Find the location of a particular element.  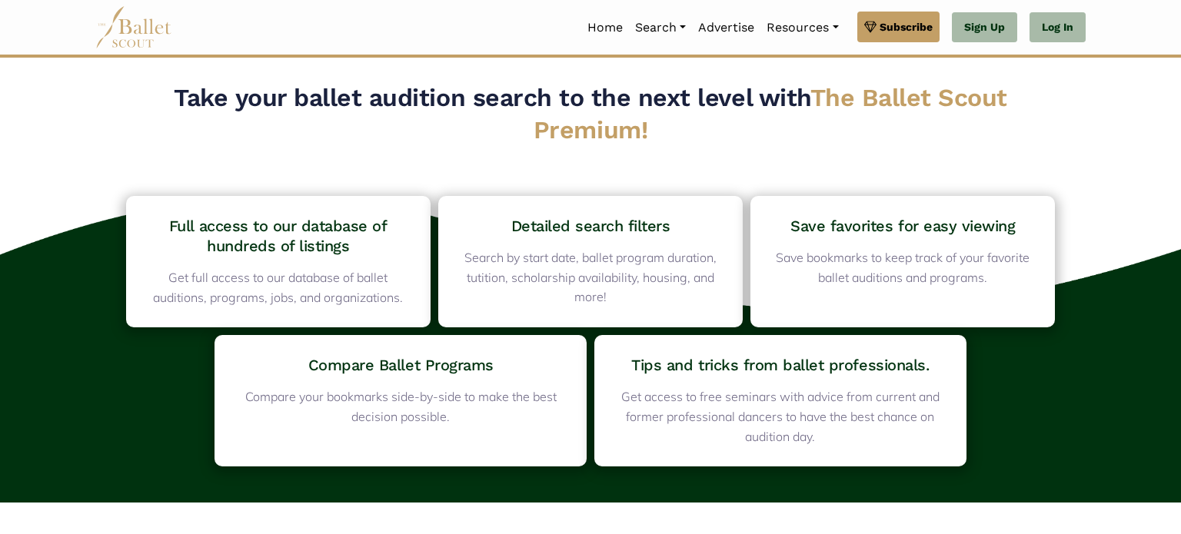

p: Search by start date, ballet program duration, tutition, scholarship availability, housing, and m... is located at coordinates (590, 278).